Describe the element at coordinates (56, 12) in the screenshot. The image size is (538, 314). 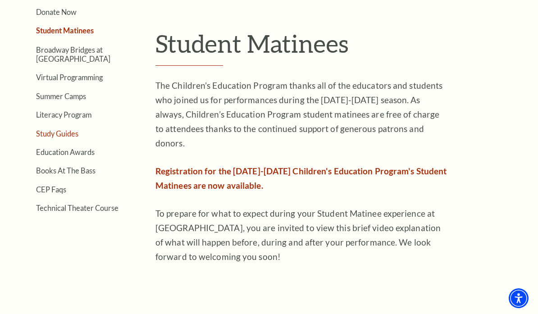
I see `a: Donate Now` at that location.